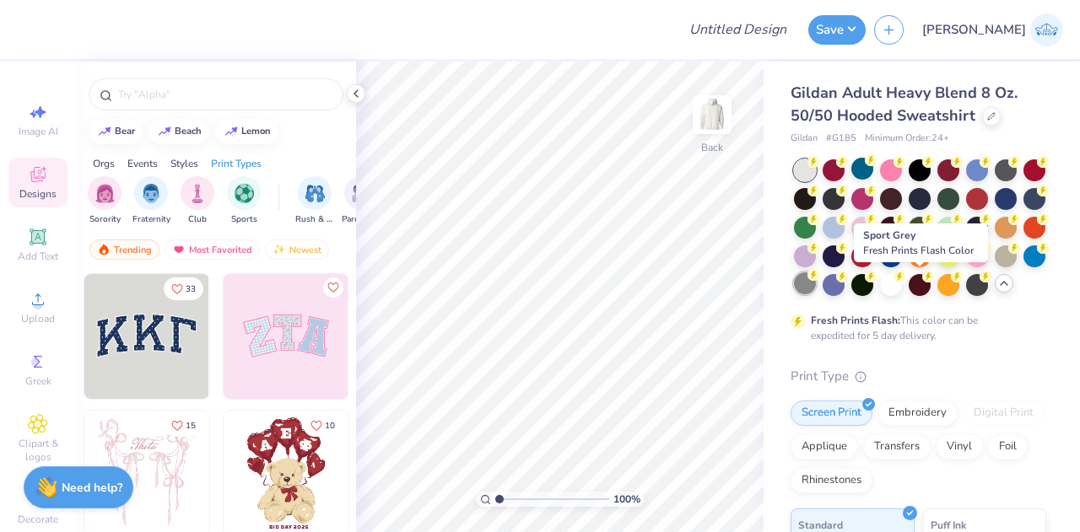  Describe the element at coordinates (188, 131) in the screenshot. I see `div: beach` at that location.